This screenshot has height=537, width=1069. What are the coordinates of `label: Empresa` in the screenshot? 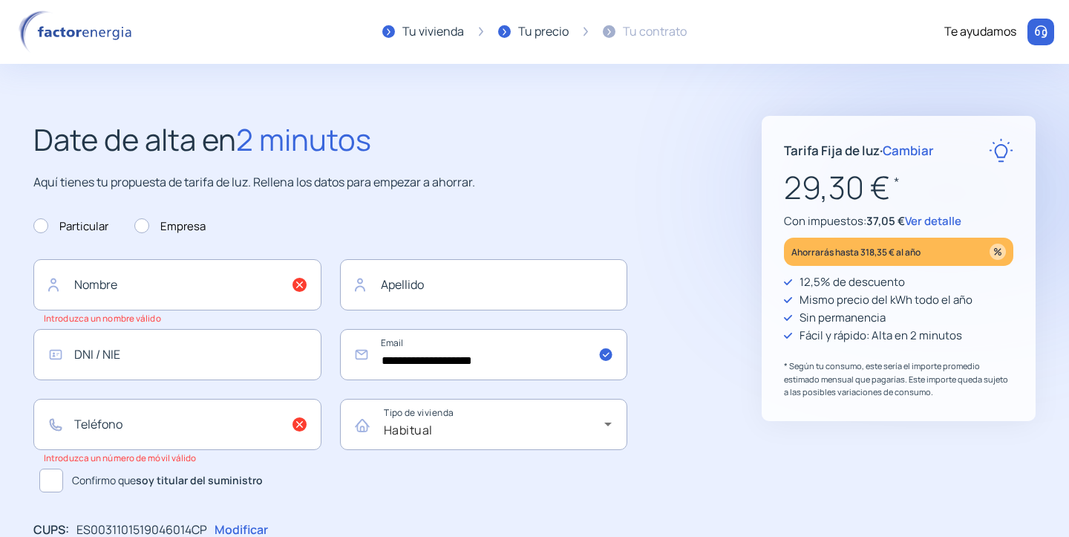 It's located at (170, 226).